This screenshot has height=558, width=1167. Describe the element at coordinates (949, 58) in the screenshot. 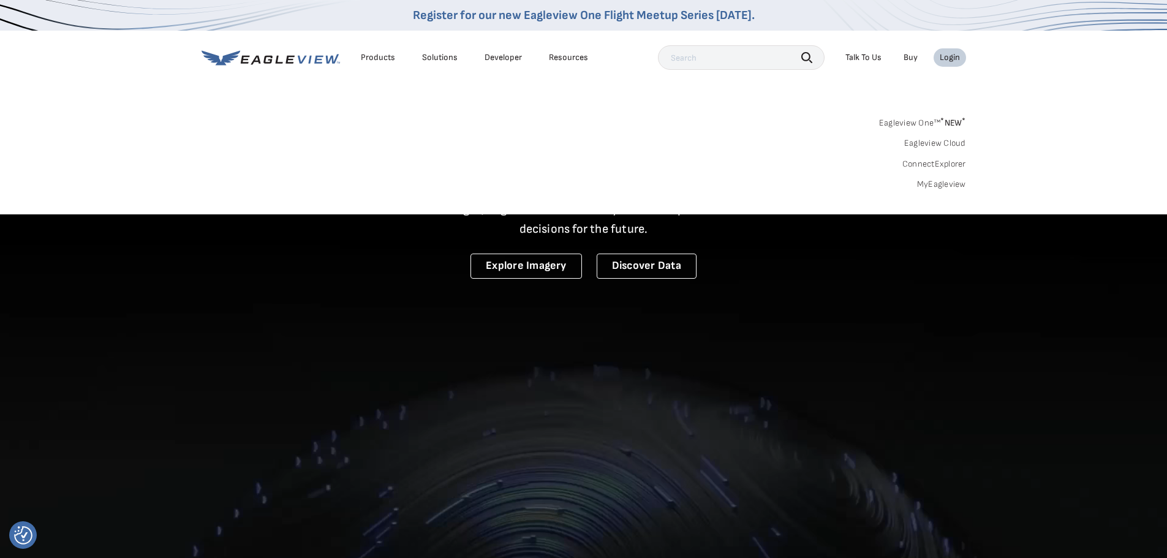

I see `div: Login` at that location.